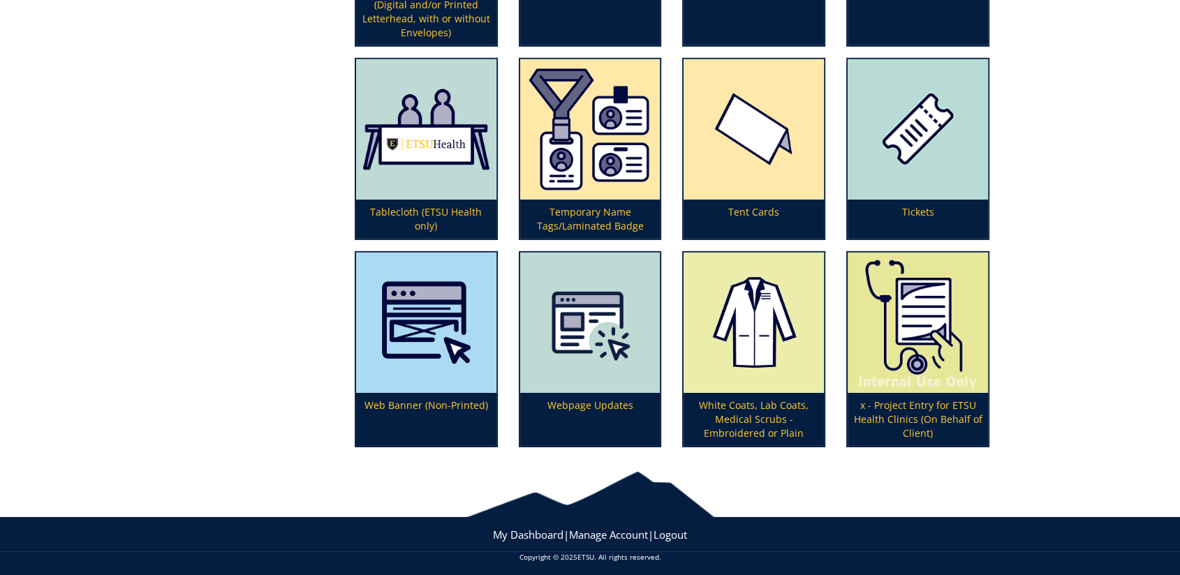 The height and width of the screenshot is (575, 1180). Describe the element at coordinates (586, 557) in the screenshot. I see `a: ETSU` at that location.